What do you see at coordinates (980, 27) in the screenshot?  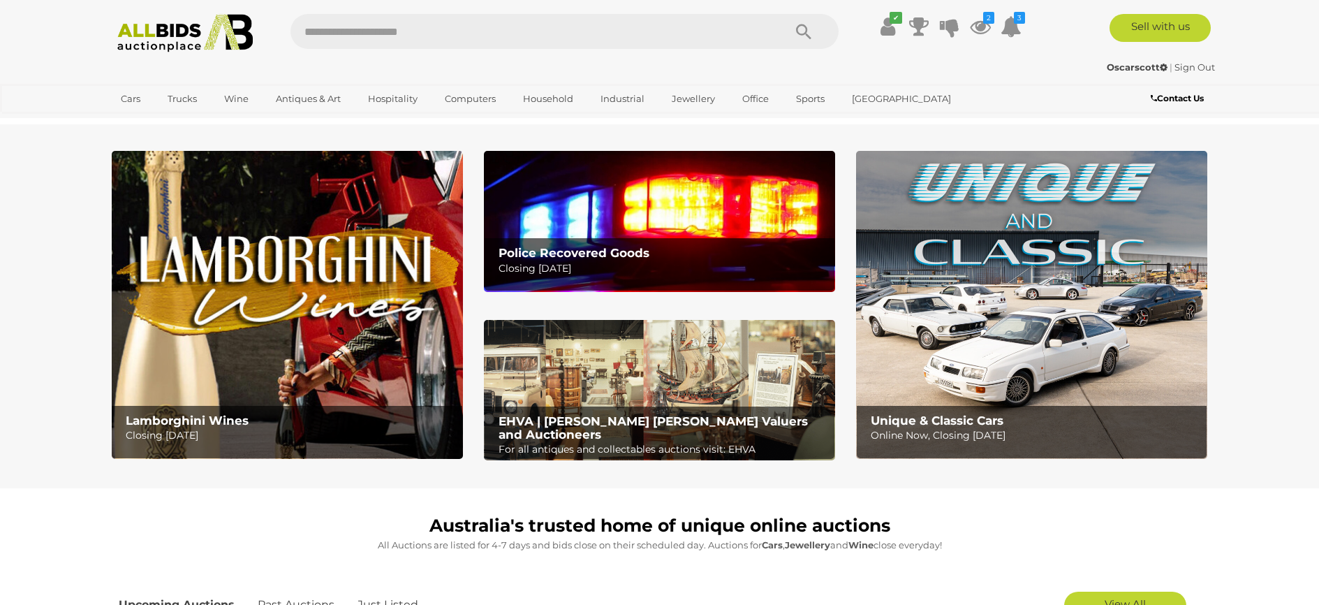 I see `a: 2` at bounding box center [980, 27].